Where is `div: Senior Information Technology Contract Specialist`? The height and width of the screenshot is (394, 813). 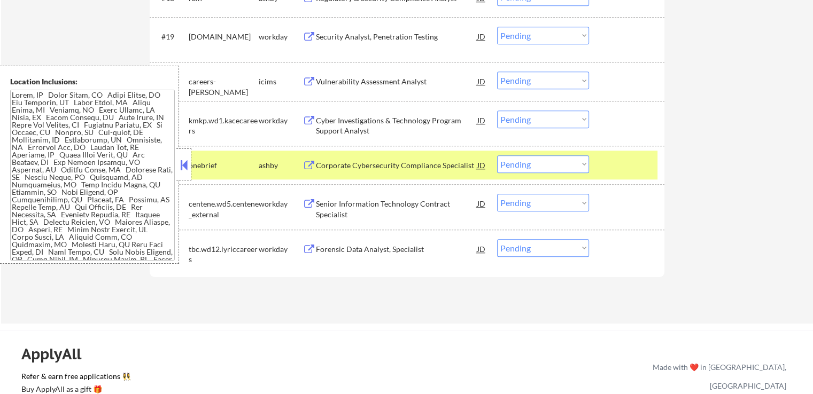 div: Senior Information Technology Contract Specialist is located at coordinates (397, 209).